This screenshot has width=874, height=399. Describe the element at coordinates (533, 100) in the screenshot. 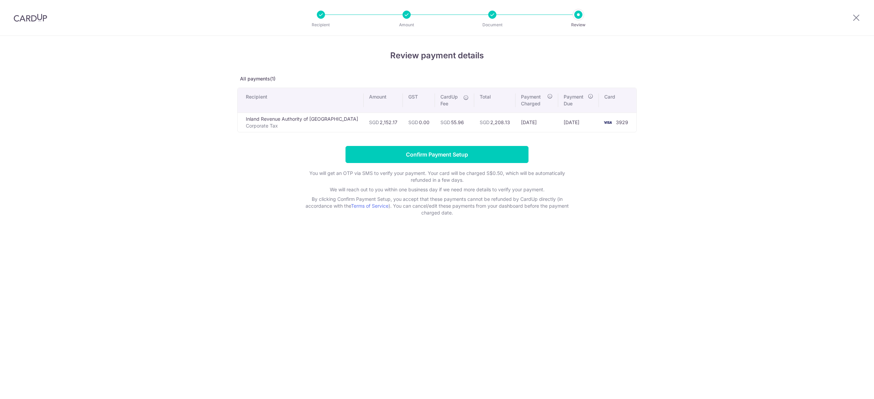

I see `span: Payment Charged` at that location.